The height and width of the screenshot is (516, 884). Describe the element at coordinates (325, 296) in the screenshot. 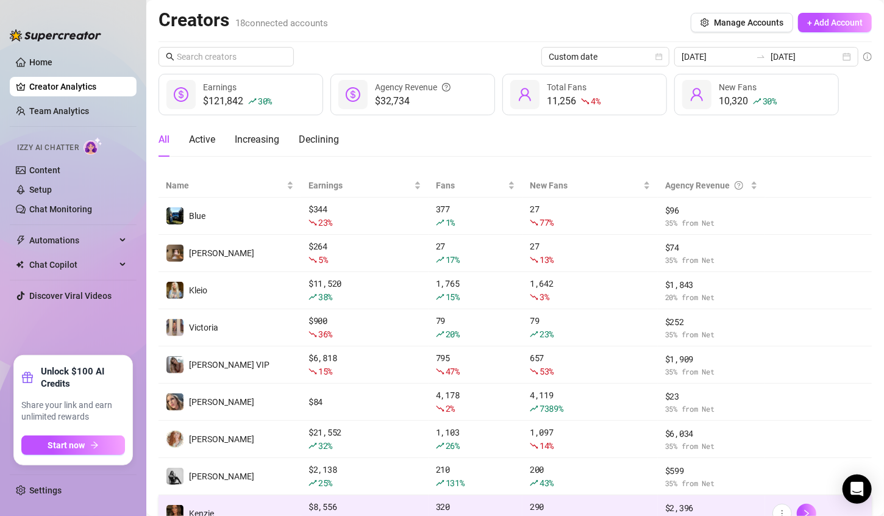

I see `span: 38 %` at that location.